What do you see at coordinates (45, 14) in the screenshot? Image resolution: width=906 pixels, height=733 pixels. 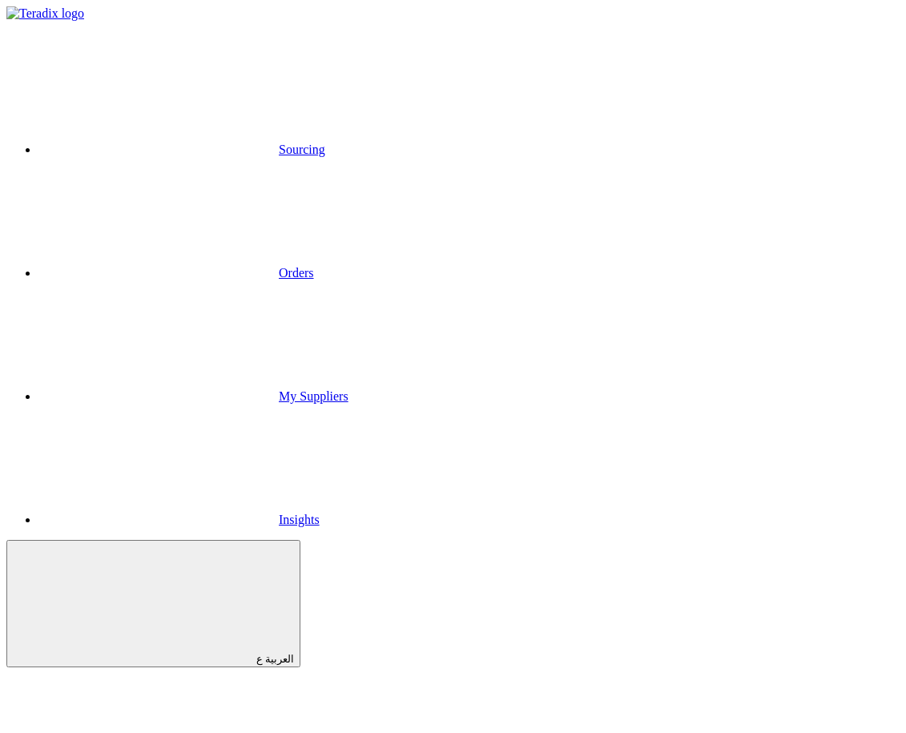 I see `img: Teradix logo` at bounding box center [45, 14].